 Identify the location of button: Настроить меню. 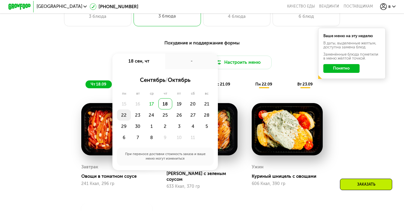
(238, 62).